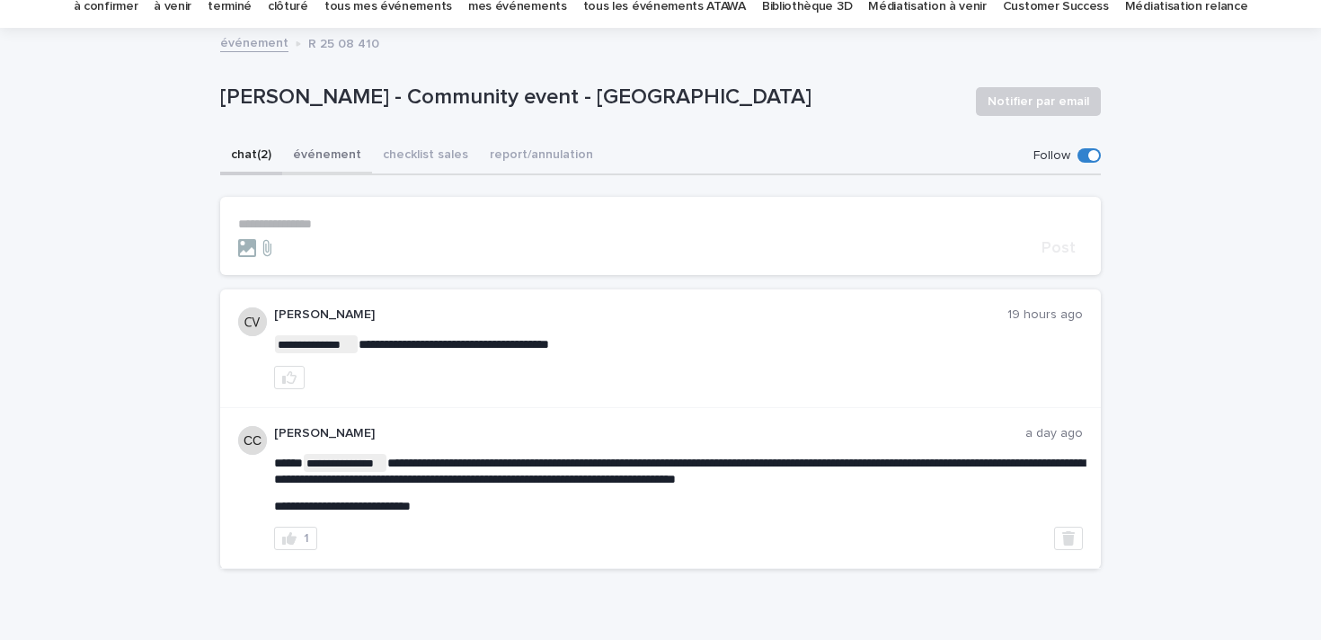 The image size is (1321, 640). Describe the element at coordinates (1068, 538) in the screenshot. I see `button: Delete post` at that location.